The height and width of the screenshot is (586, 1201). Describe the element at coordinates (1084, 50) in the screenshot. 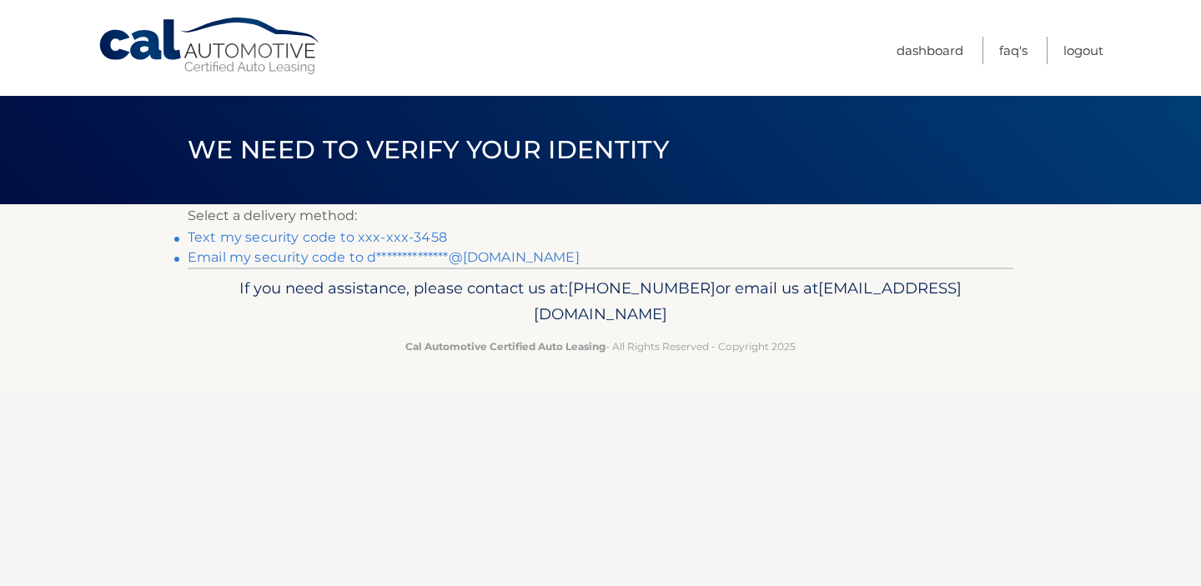

I see `a: Logout` at that location.